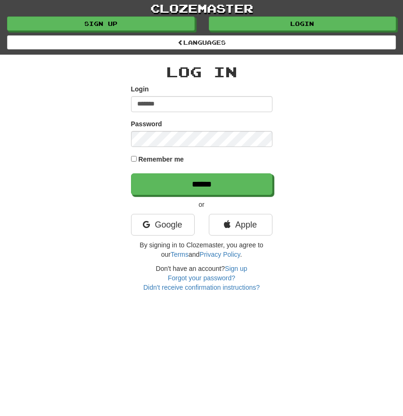 The image size is (403, 416). What do you see at coordinates (201, 72) in the screenshot?
I see `h2: Log In` at bounding box center [201, 72].